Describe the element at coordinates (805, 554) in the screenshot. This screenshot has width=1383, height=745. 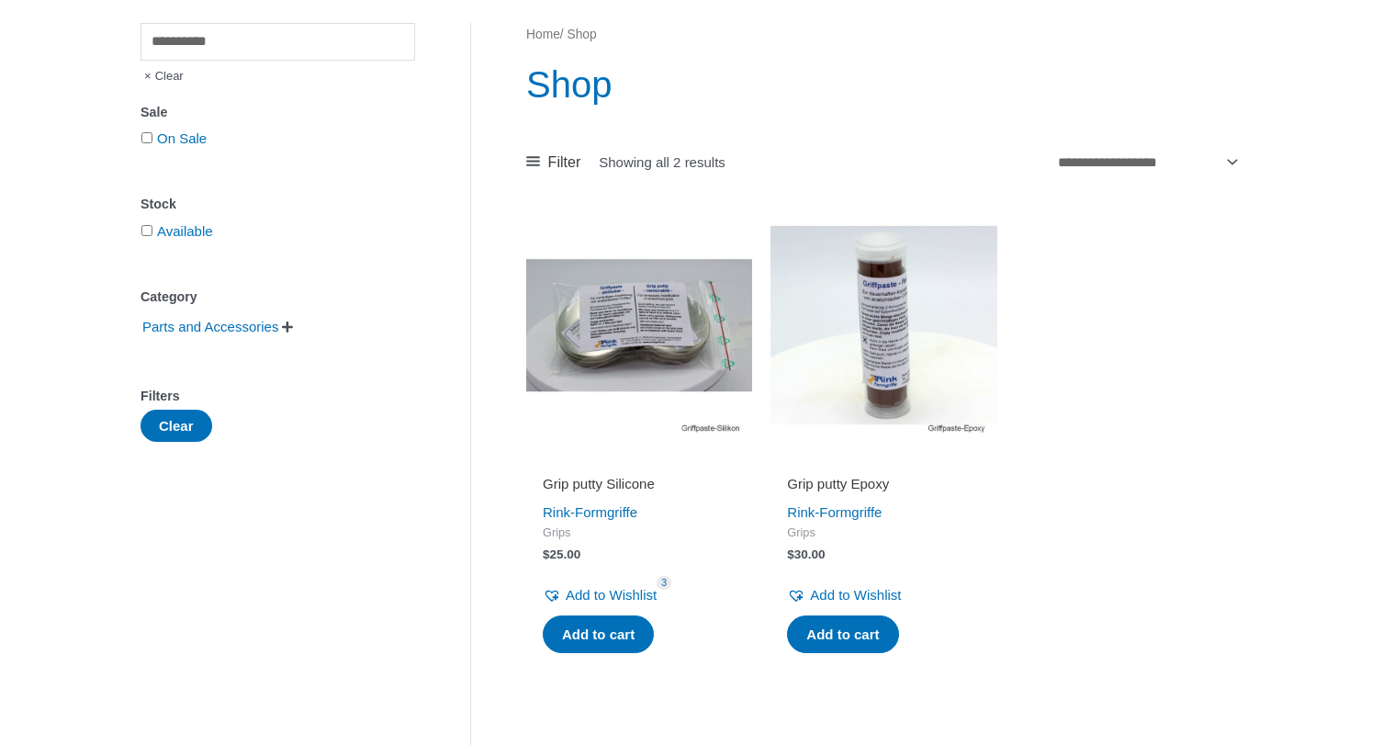
I see `bdi: 30.00` at that location.